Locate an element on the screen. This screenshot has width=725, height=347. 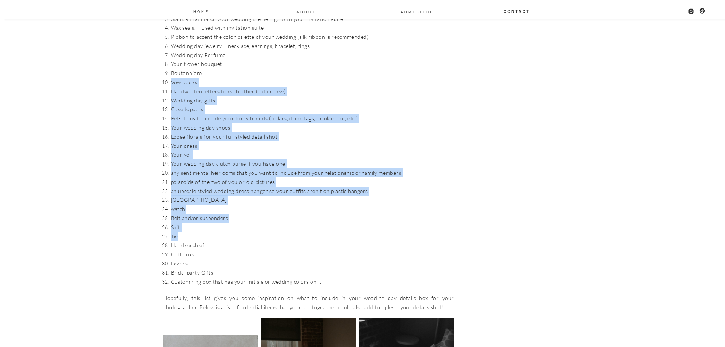
li: Bridal party Gifts is located at coordinates (312, 272).